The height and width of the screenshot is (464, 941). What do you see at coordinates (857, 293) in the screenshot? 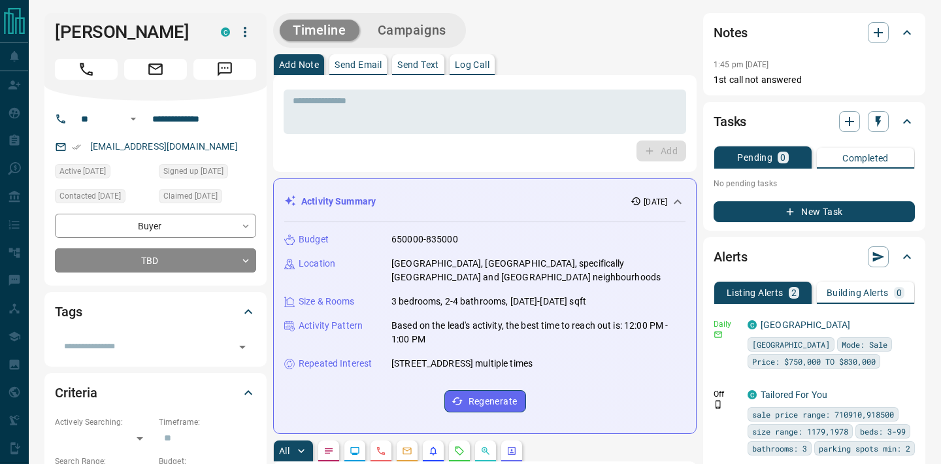
I see `p: Building Alerts` at bounding box center [857, 293].